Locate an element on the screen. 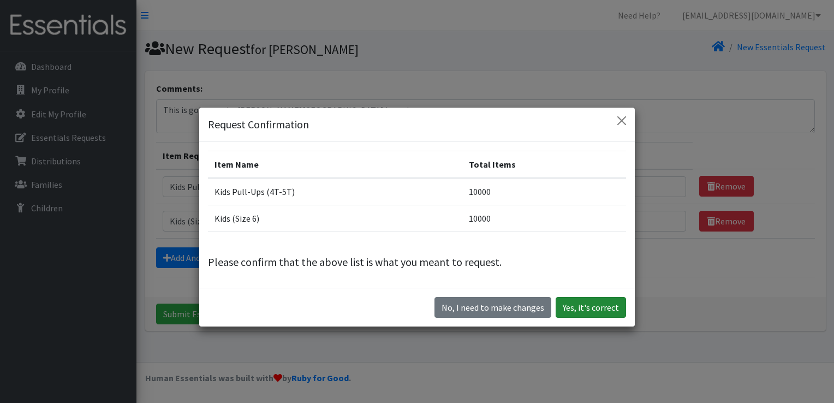  th: Item Name is located at coordinates (335, 164).